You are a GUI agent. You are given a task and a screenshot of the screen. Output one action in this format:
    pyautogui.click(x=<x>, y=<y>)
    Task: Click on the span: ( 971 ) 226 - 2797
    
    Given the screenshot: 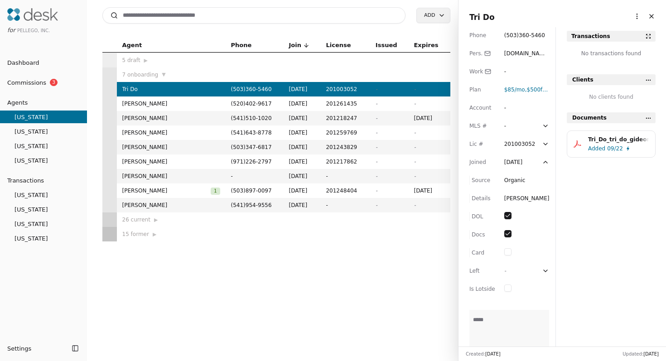 What is the action you would take?
    pyautogui.click(x=251, y=162)
    